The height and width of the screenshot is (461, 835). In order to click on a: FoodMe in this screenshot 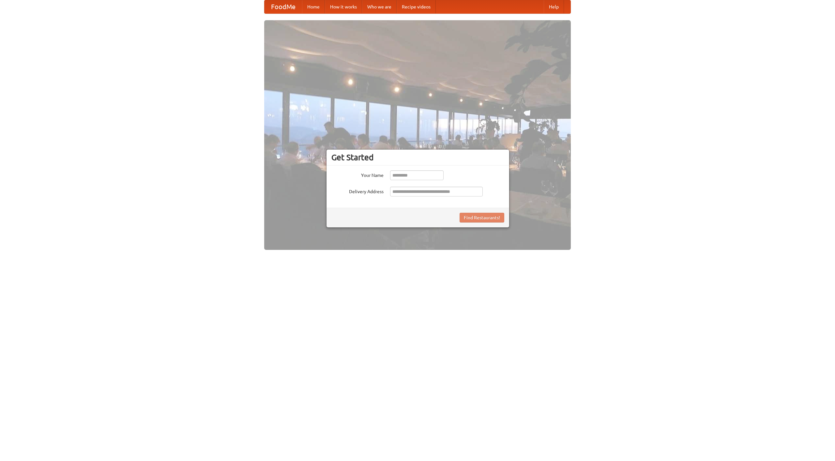, I will do `click(283, 7)`.